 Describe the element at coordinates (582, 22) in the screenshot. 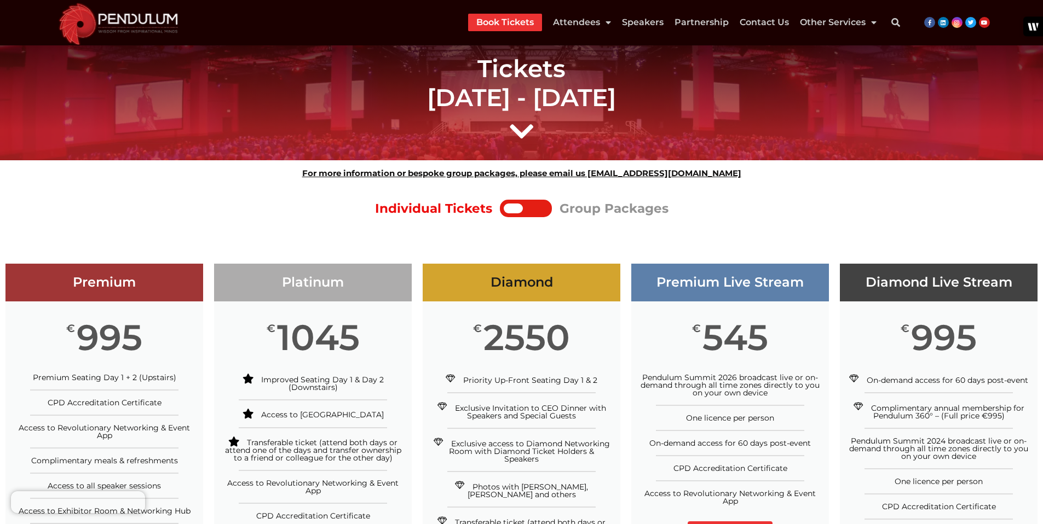

I see `a: Attendees` at that location.